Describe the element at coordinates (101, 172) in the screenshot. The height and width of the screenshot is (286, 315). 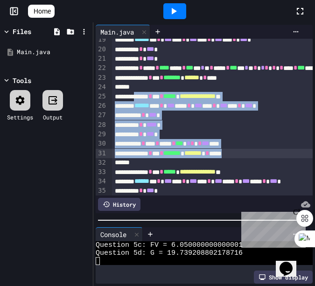
I see `div: 33` at that location.